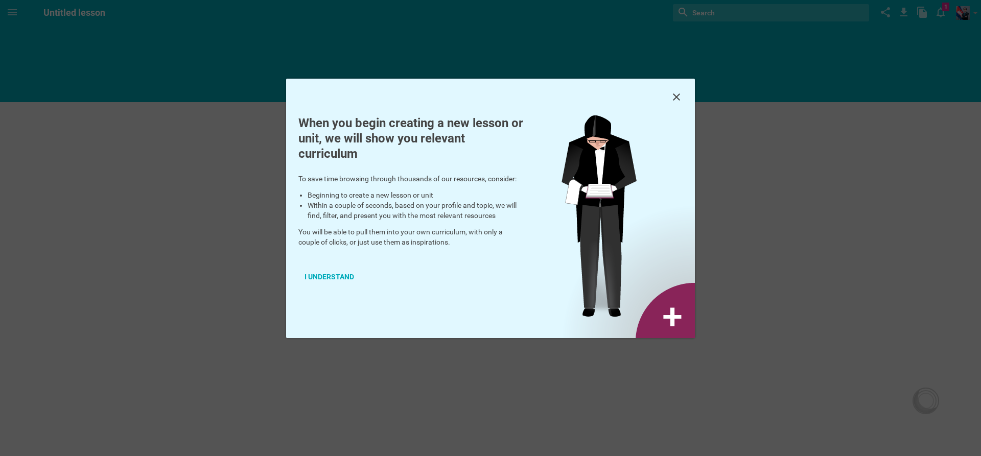  I want to click on div: I understand, so click(329, 277).